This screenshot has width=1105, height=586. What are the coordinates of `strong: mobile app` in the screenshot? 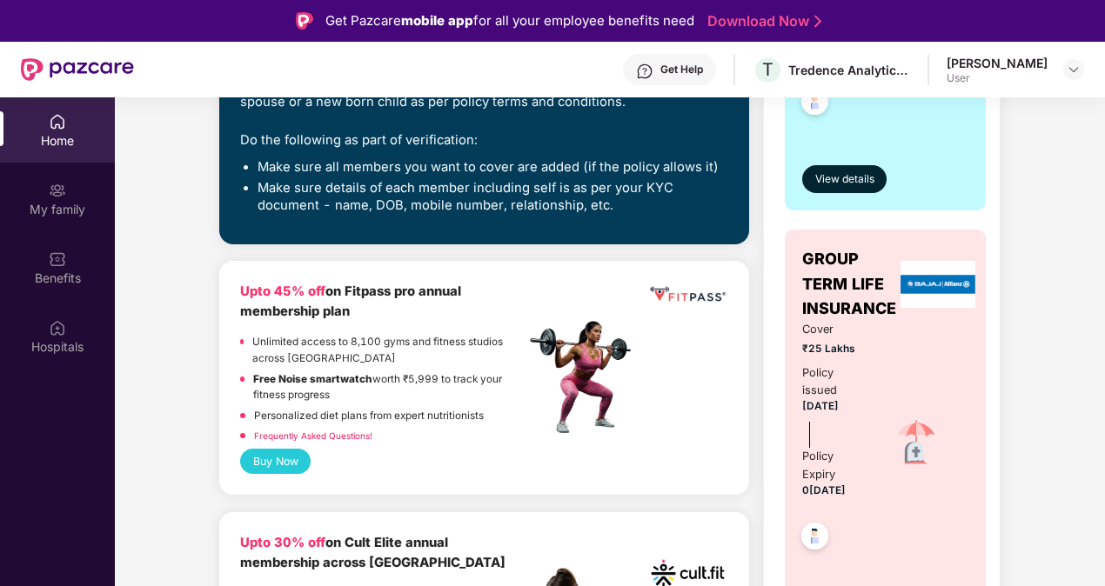 It's located at (437, 20).